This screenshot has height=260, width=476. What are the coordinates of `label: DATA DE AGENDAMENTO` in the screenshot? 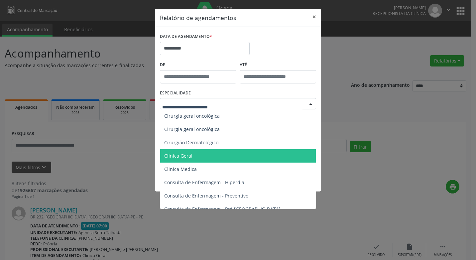 It's located at (186, 37).